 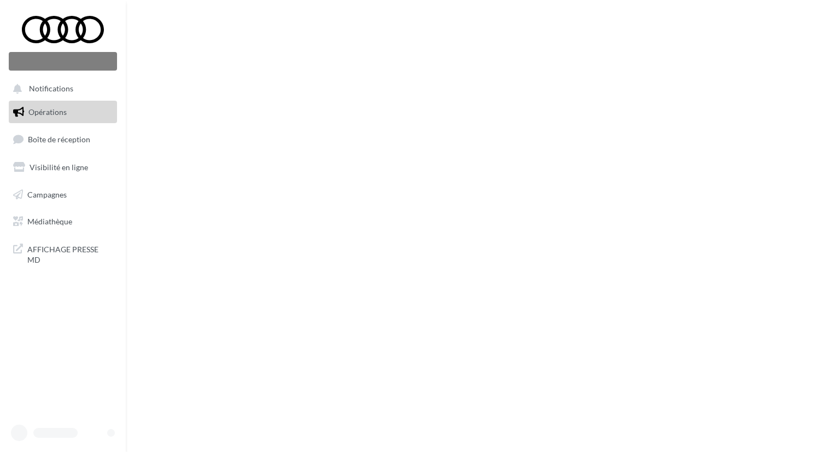 I want to click on a: Médiathèque, so click(x=63, y=222).